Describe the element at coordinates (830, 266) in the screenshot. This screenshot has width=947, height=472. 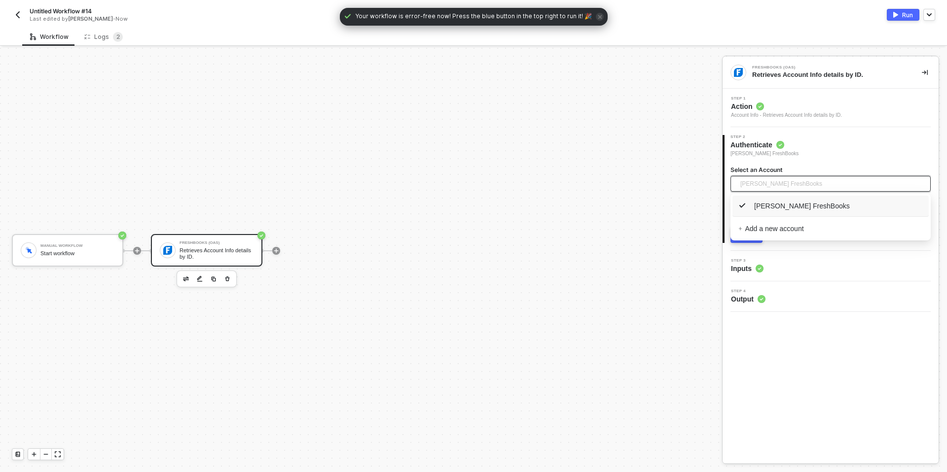
I see `div: Step 3Inputs` at that location.